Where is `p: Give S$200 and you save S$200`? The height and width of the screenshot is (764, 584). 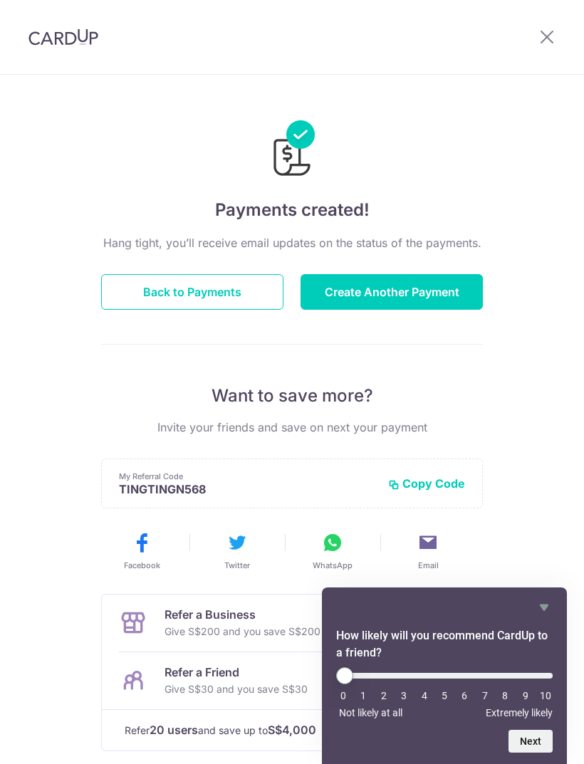
p: Give S$200 and you save S$200 is located at coordinates (242, 631).